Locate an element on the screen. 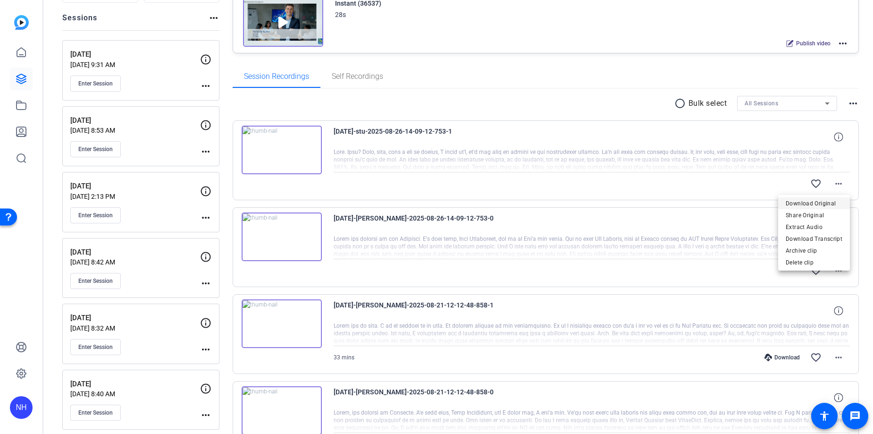 This screenshot has height=434, width=873. span: Delete clip is located at coordinates (814, 262).